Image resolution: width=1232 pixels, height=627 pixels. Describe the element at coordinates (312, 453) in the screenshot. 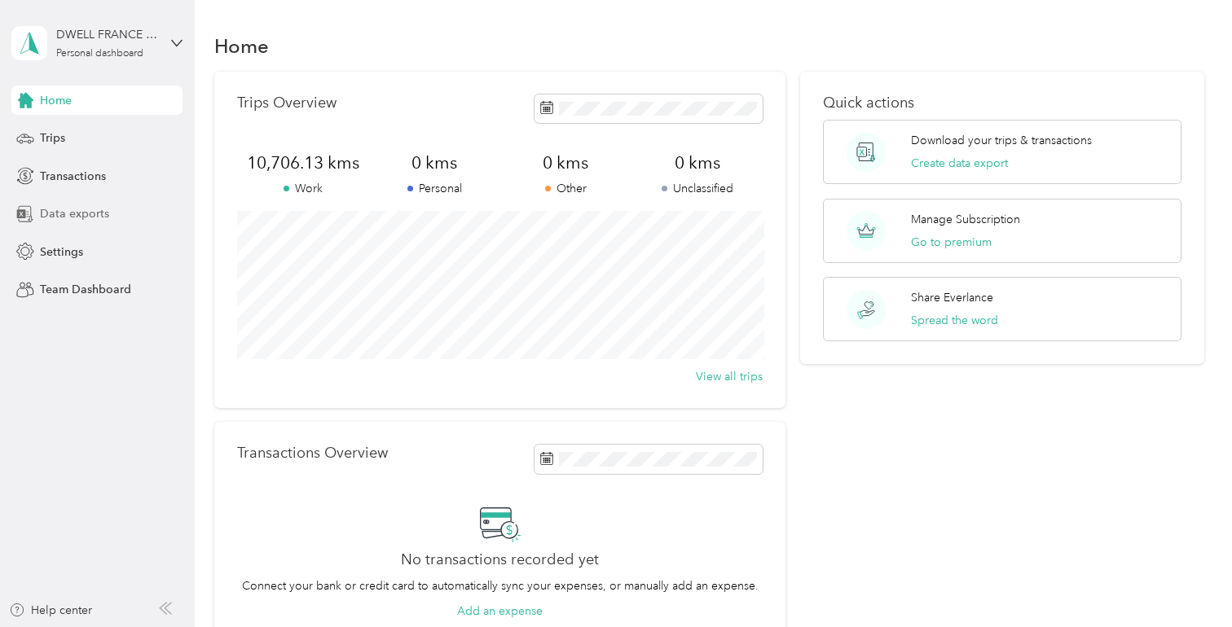

I see `p: Transactions Overview` at that location.